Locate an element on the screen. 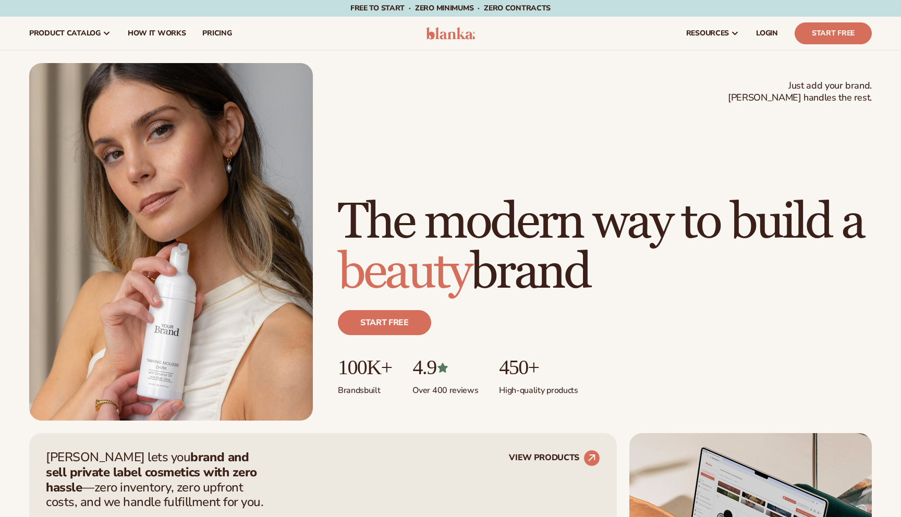 The image size is (901, 517). a: logo is located at coordinates (450, 33).